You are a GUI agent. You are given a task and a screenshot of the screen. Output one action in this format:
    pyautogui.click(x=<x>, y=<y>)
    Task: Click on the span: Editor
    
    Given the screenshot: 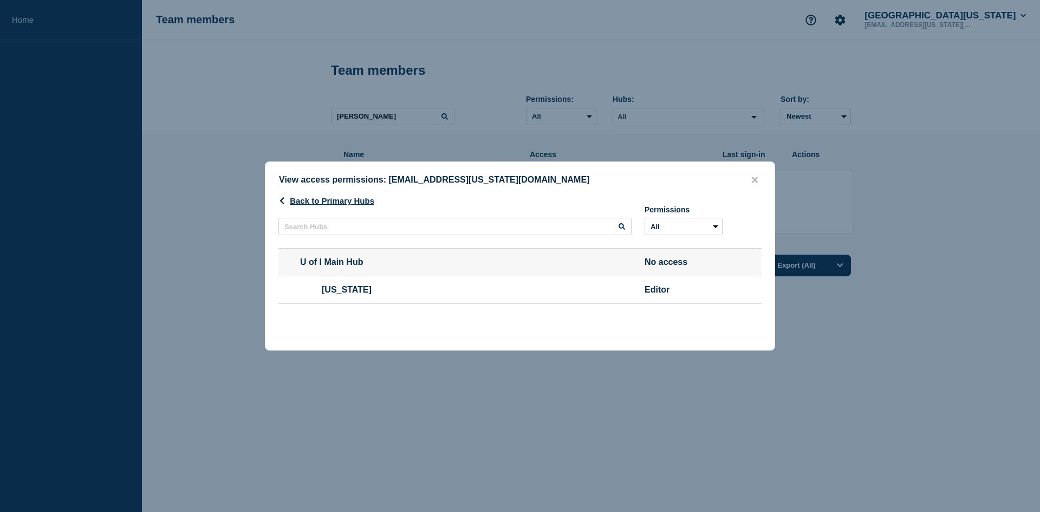 What is the action you would take?
    pyautogui.click(x=683, y=290)
    